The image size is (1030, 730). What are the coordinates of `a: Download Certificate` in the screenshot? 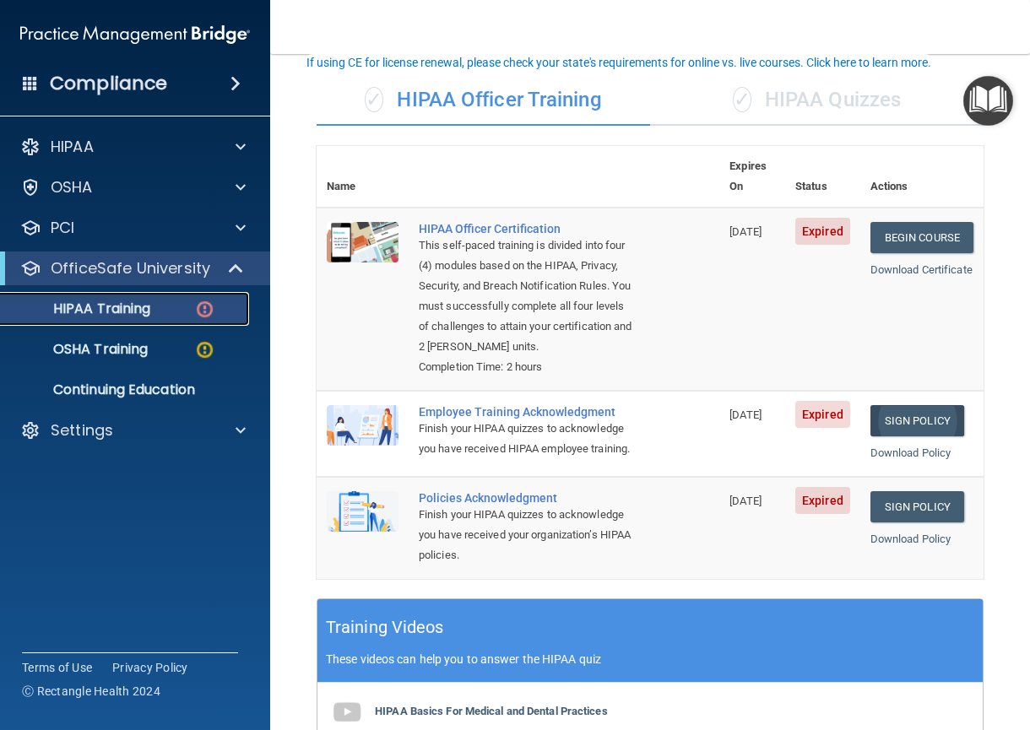 It's located at (921, 269).